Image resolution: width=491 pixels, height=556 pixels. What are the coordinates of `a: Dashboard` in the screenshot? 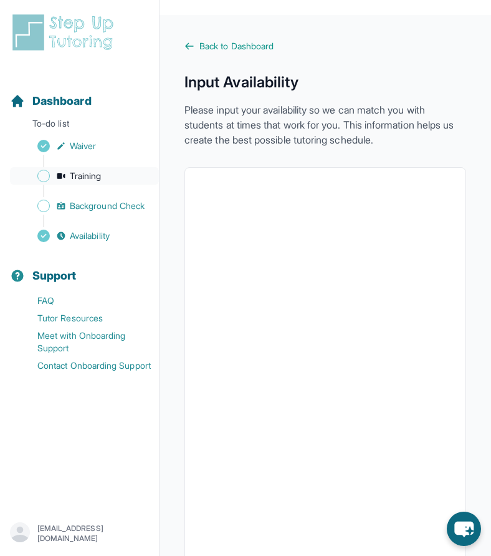 It's located at (51, 101).